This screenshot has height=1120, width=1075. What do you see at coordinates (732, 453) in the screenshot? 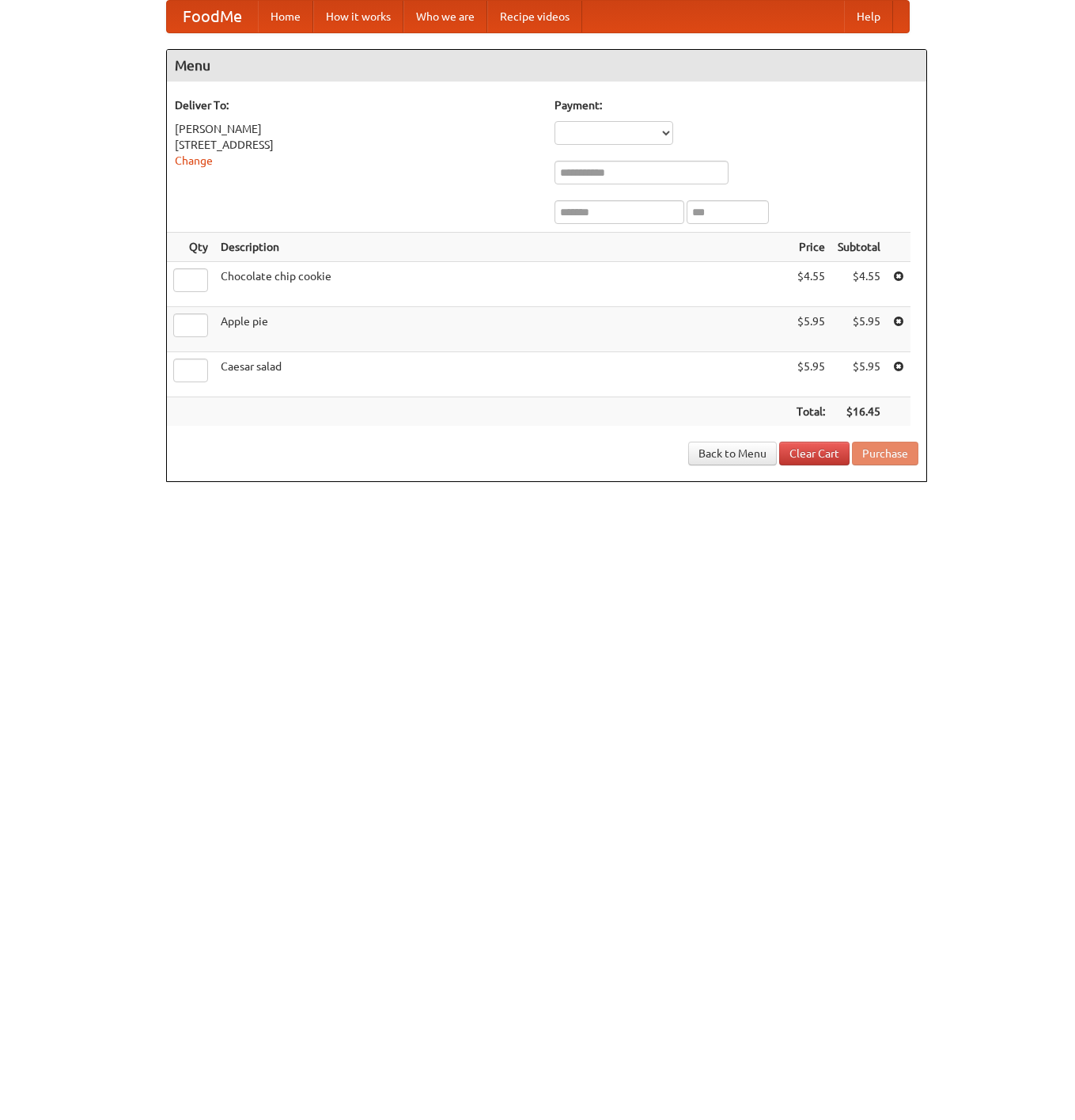
I see `a: Back to Menu` at bounding box center [732, 453].